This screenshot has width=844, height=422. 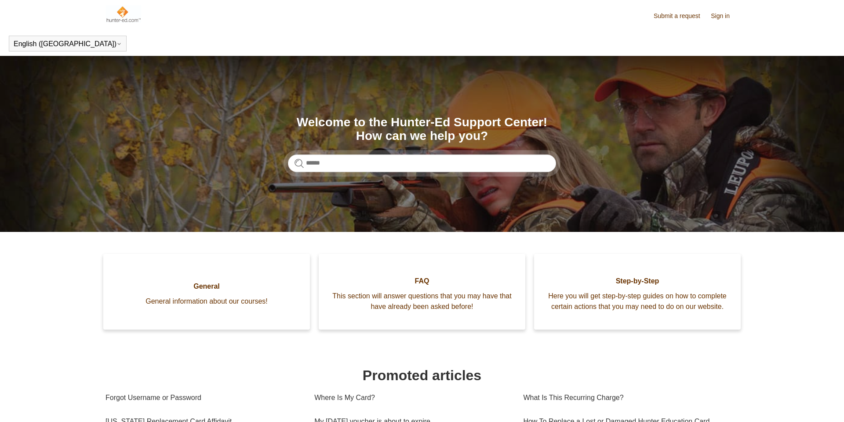 I want to click on h1: Welcome to the Hunter-Ed Support Center! How can we help you?, so click(x=422, y=129).